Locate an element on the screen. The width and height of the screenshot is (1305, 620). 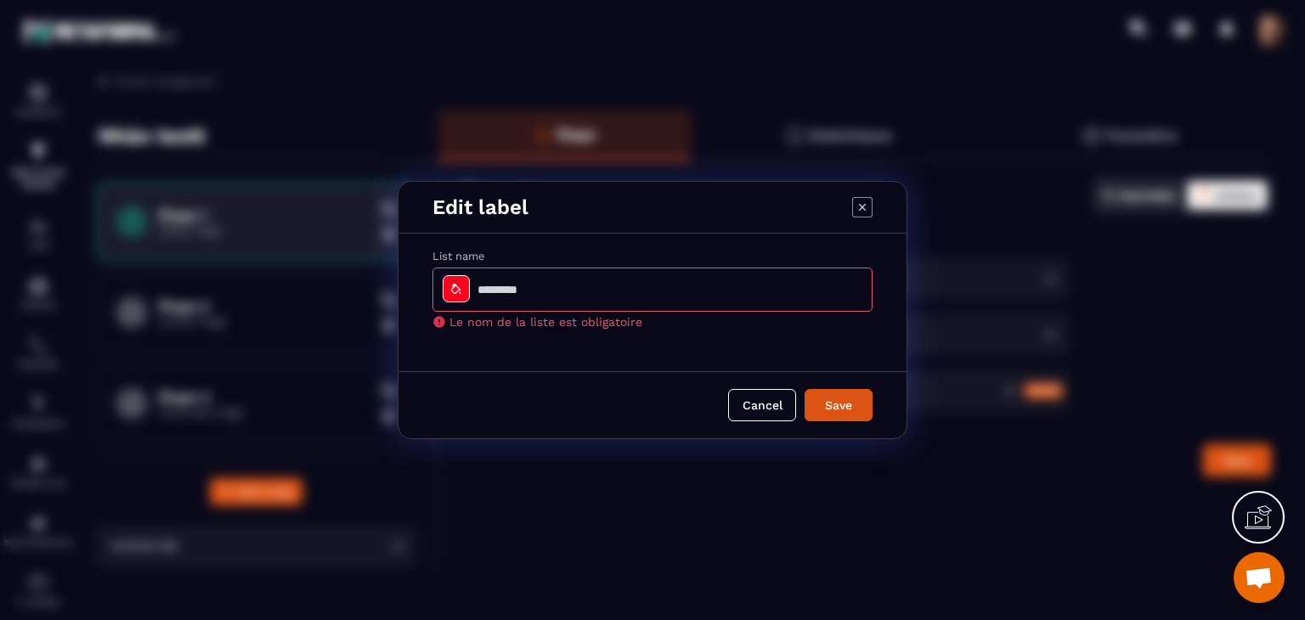
p: Edit label is located at coordinates (480, 207).